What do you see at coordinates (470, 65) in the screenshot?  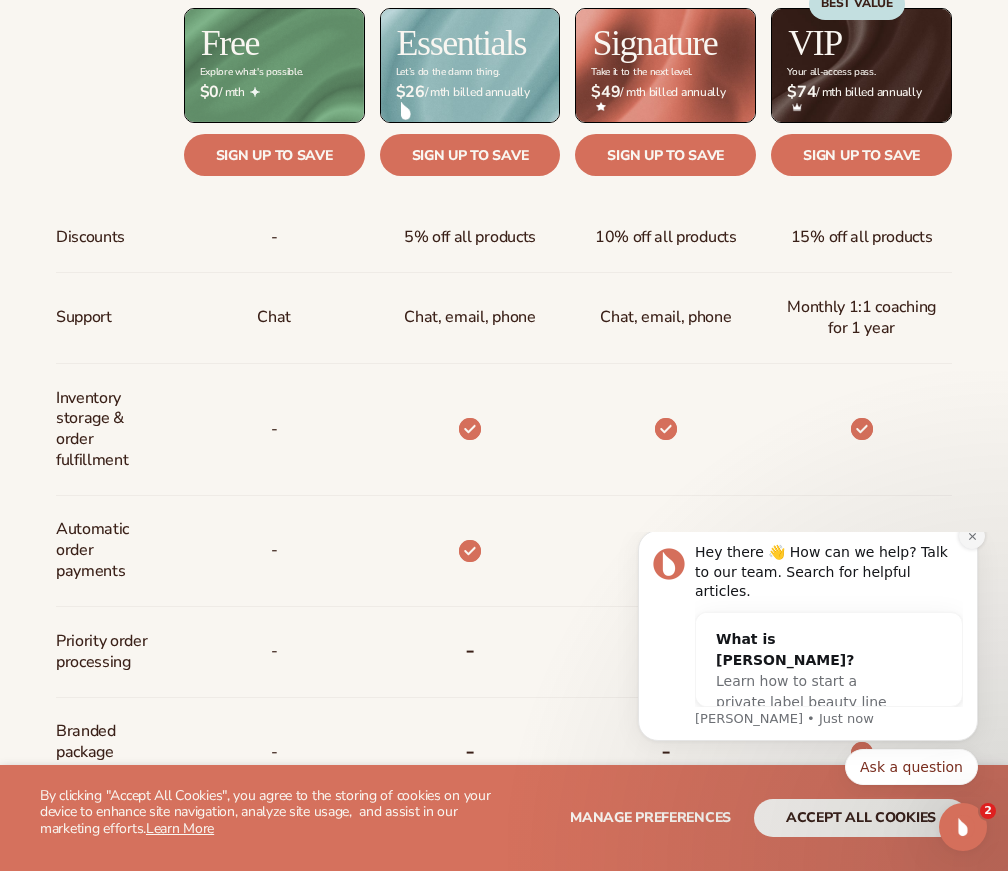 I see `img: Essentials_BG_9050f826-5aa9-47d9-a362-757b82c62641.jpg` at bounding box center [470, 65].